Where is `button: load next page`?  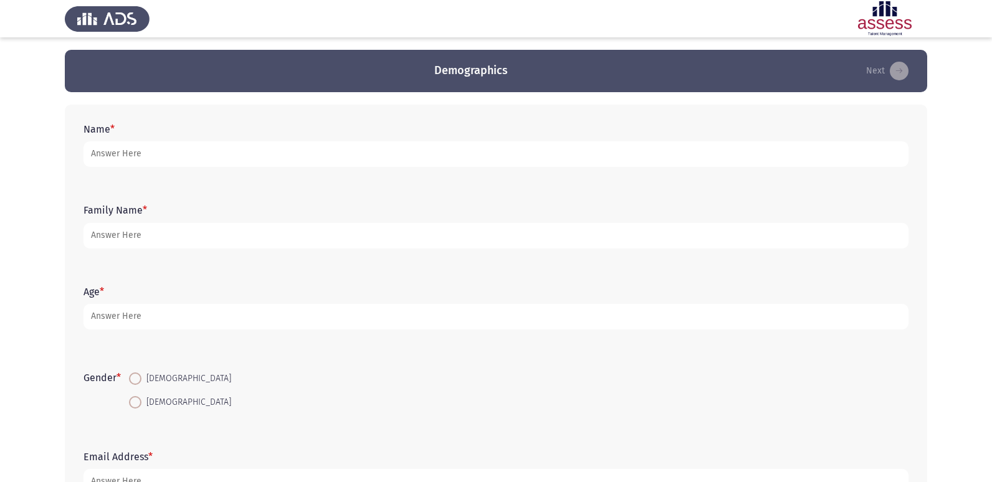 button: load next page is located at coordinates (888, 71).